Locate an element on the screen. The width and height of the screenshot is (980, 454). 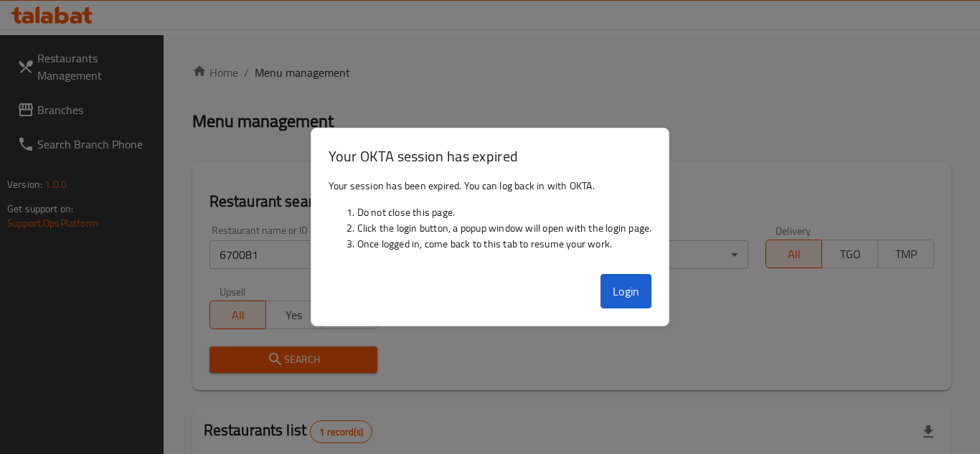
div: Your session has been expired. You can log back in with OKTA. is located at coordinates (490, 220).